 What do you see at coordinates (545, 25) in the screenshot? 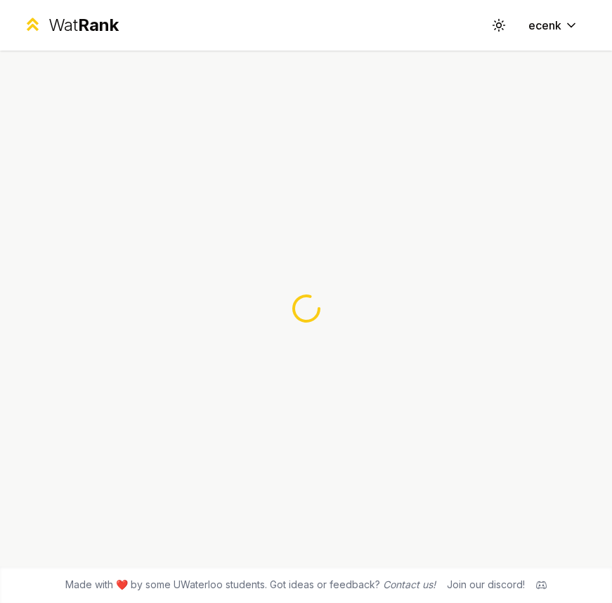
I see `span: ecenk` at bounding box center [545, 25].